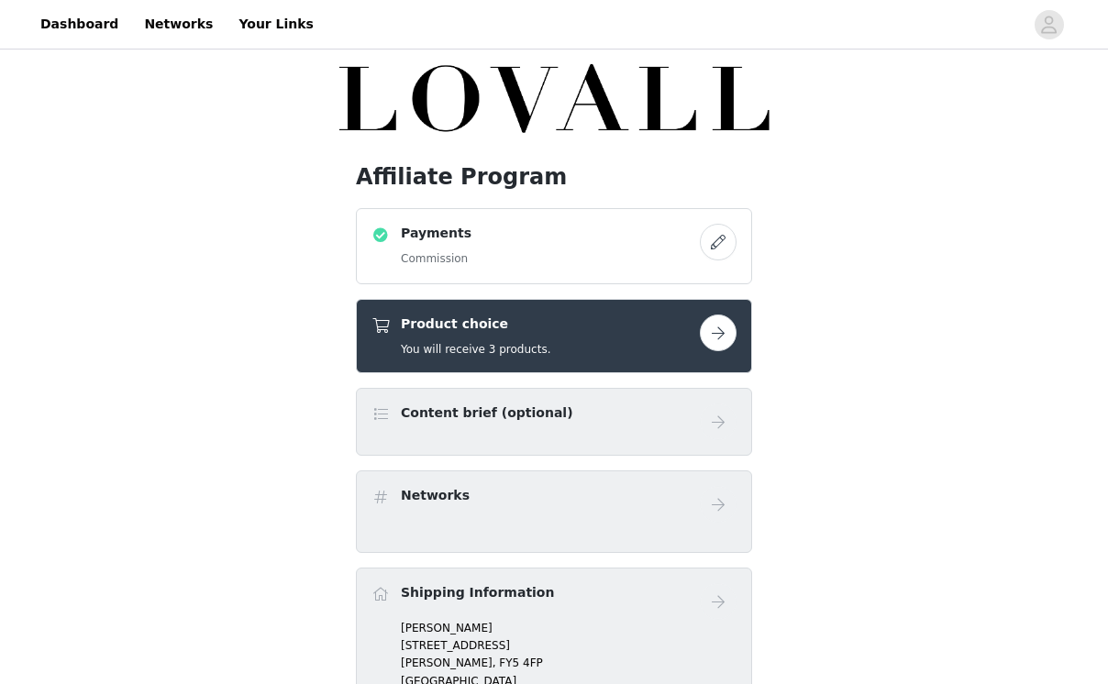  I want to click on h4: Product choice, so click(475, 324).